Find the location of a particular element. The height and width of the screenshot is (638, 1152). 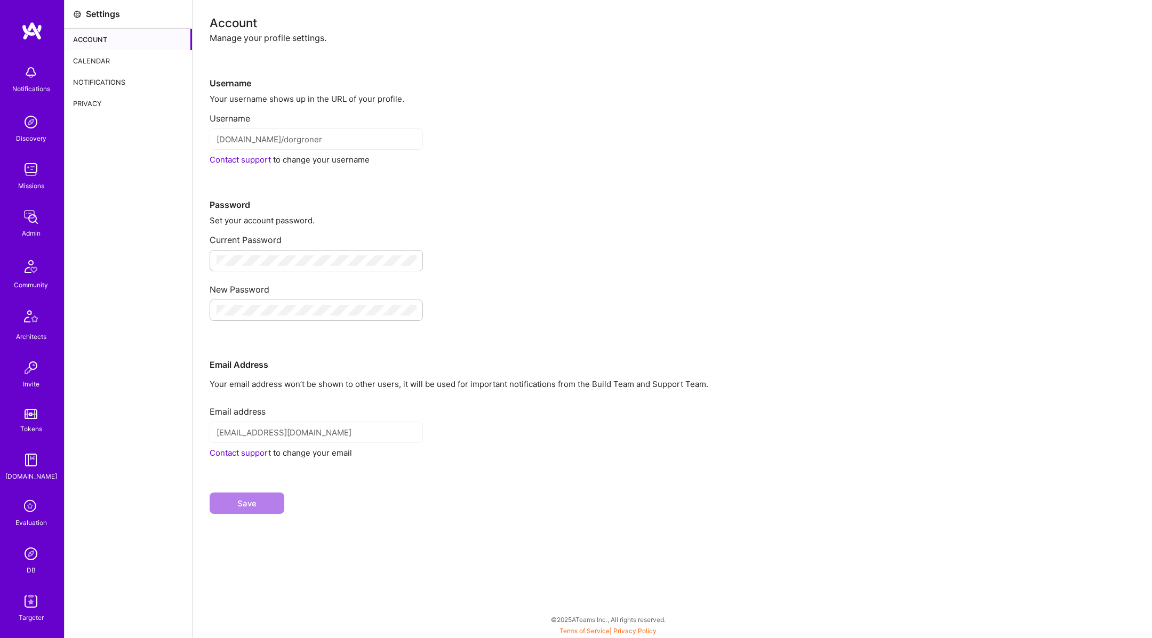

div: Set your account password. is located at coordinates (672, 220).